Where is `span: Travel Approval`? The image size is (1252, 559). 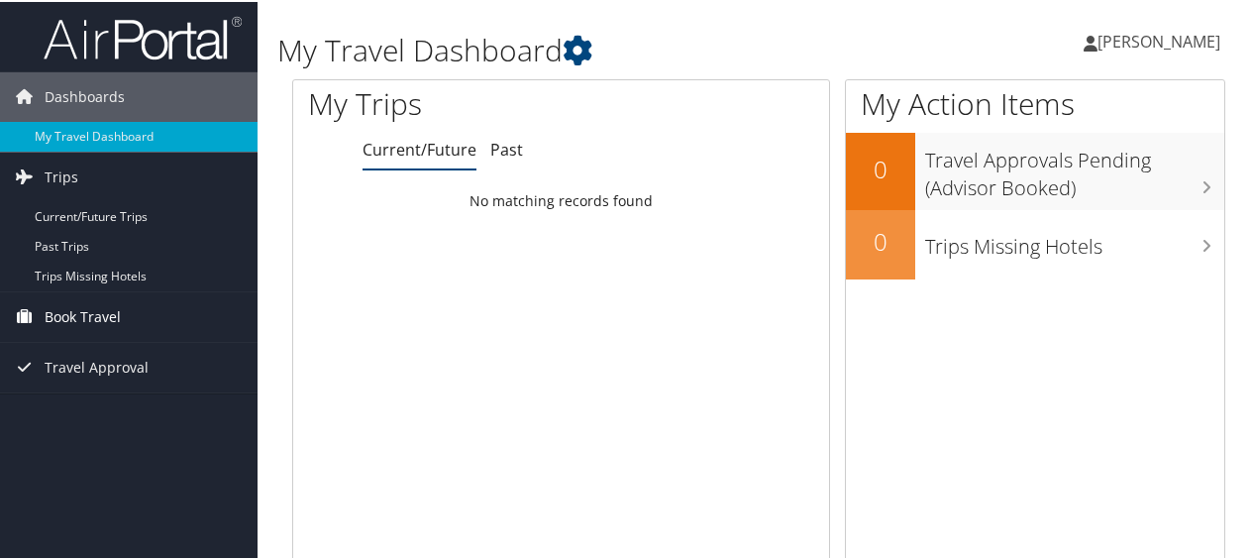
span: Travel Approval is located at coordinates (96, 366).